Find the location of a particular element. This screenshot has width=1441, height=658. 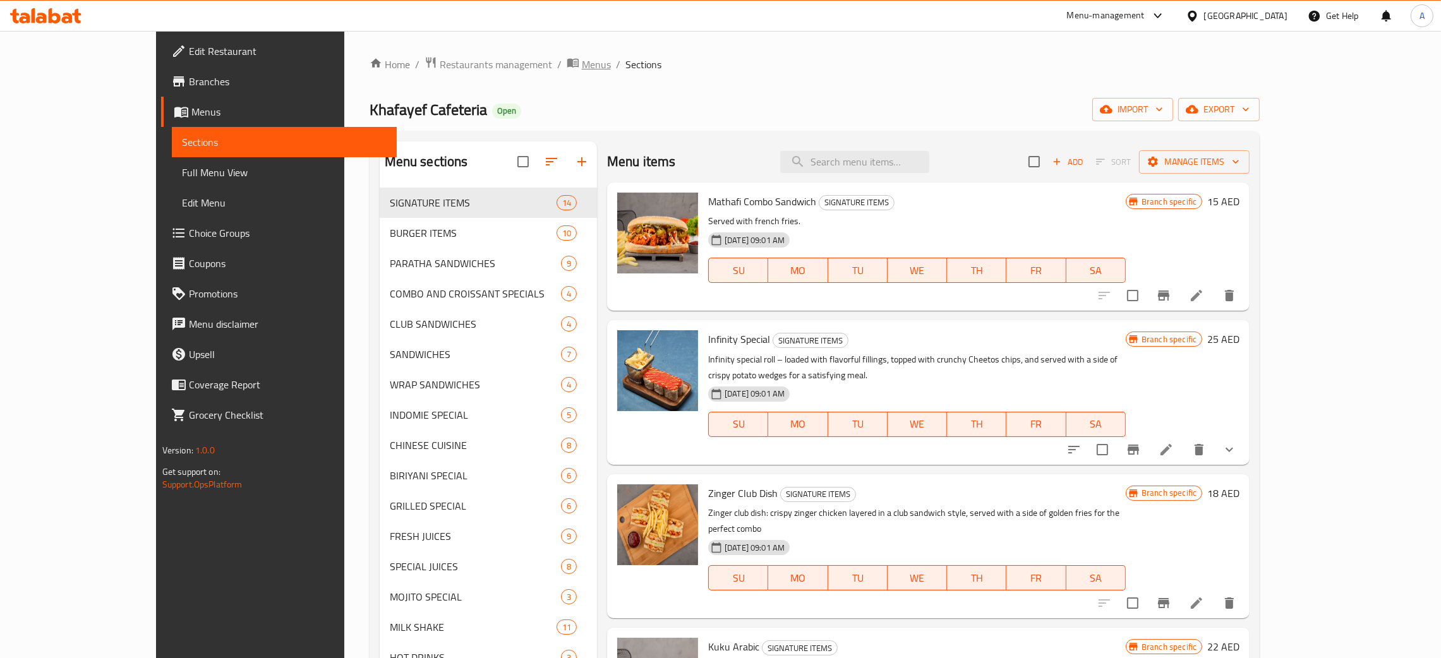

span: Select section is located at coordinates (1034, 162).